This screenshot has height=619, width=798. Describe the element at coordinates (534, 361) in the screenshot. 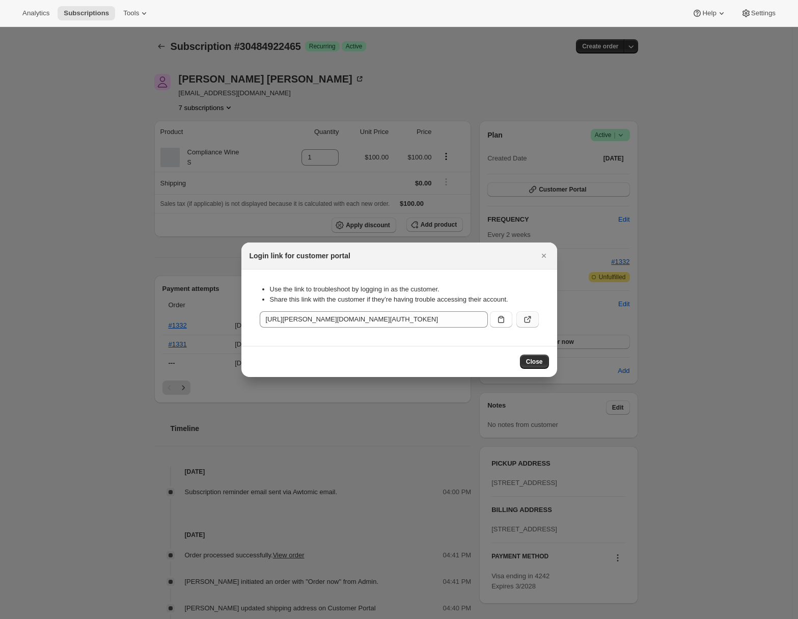

I see `span: Close` at that location.